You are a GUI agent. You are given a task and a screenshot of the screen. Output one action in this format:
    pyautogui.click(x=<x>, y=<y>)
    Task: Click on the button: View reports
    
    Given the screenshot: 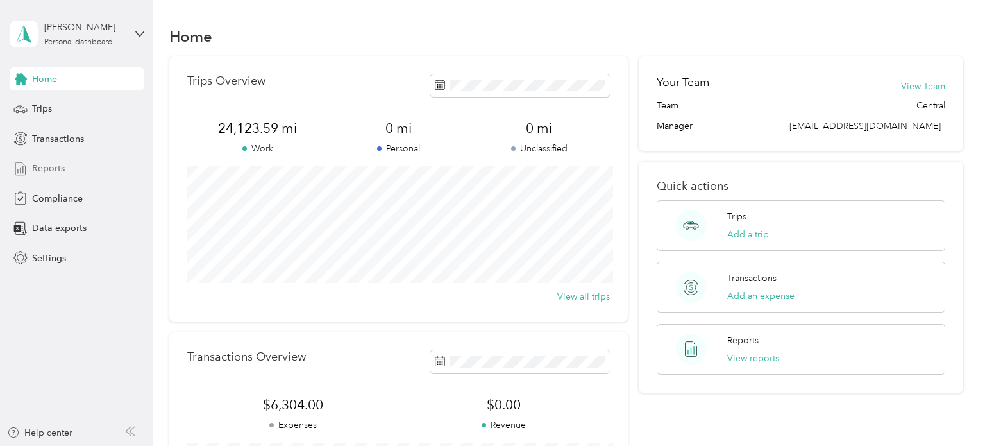 What is the action you would take?
    pyautogui.click(x=753, y=358)
    